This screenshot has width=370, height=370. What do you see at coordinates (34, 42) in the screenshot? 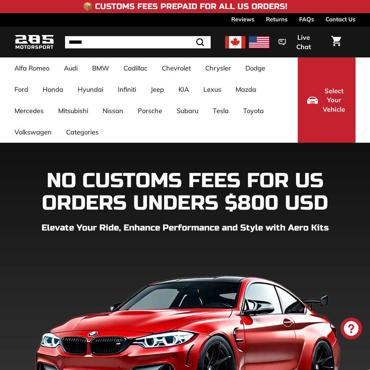
I see `img: Logo_285_Motorsport_areodynamics_components` at bounding box center [34, 42].